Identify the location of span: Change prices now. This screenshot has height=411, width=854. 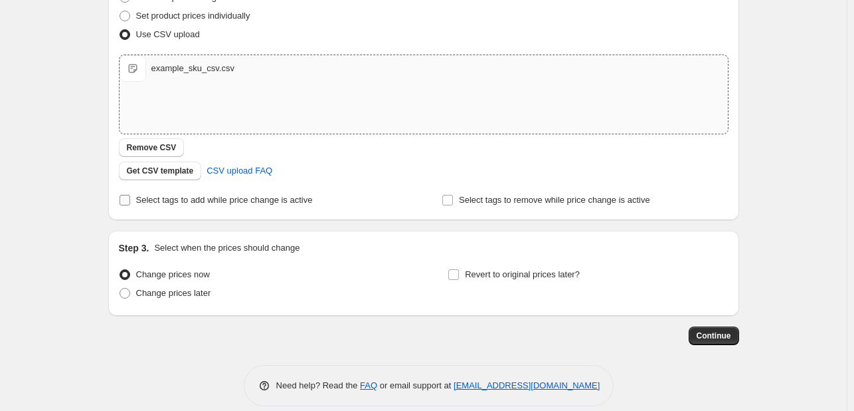
(173, 274).